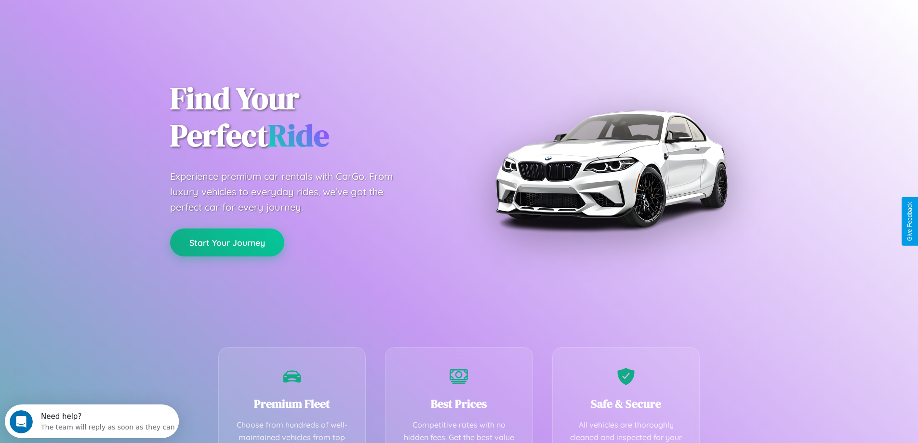 This screenshot has width=918, height=443. Describe the element at coordinates (910, 221) in the screenshot. I see `div: Give Feedback` at that location.